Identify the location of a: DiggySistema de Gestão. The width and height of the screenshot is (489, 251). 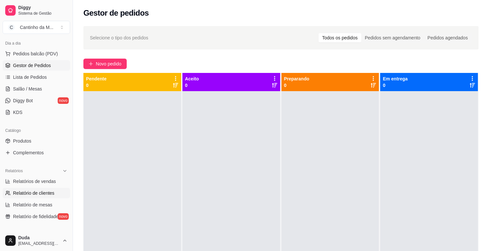
(36, 10).